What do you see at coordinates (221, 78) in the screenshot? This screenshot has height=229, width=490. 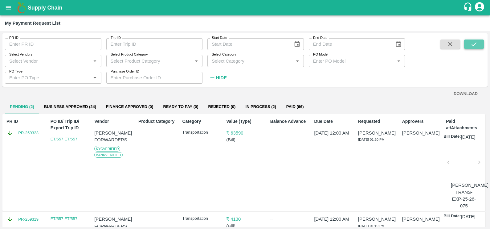 I see `strong: Hide` at bounding box center [221, 78].